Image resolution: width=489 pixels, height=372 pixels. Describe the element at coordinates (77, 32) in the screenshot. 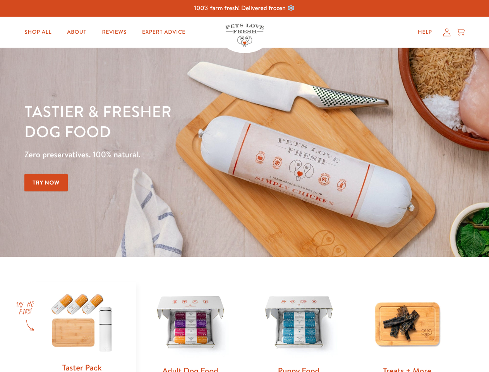

I see `a: About` at that location.